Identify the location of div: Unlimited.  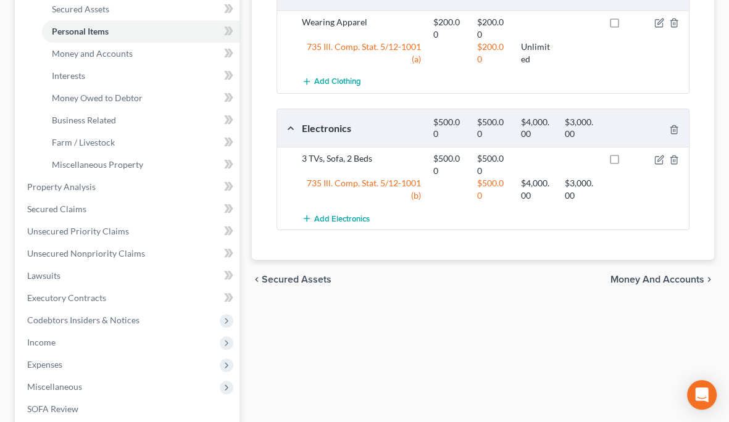
(536, 53).